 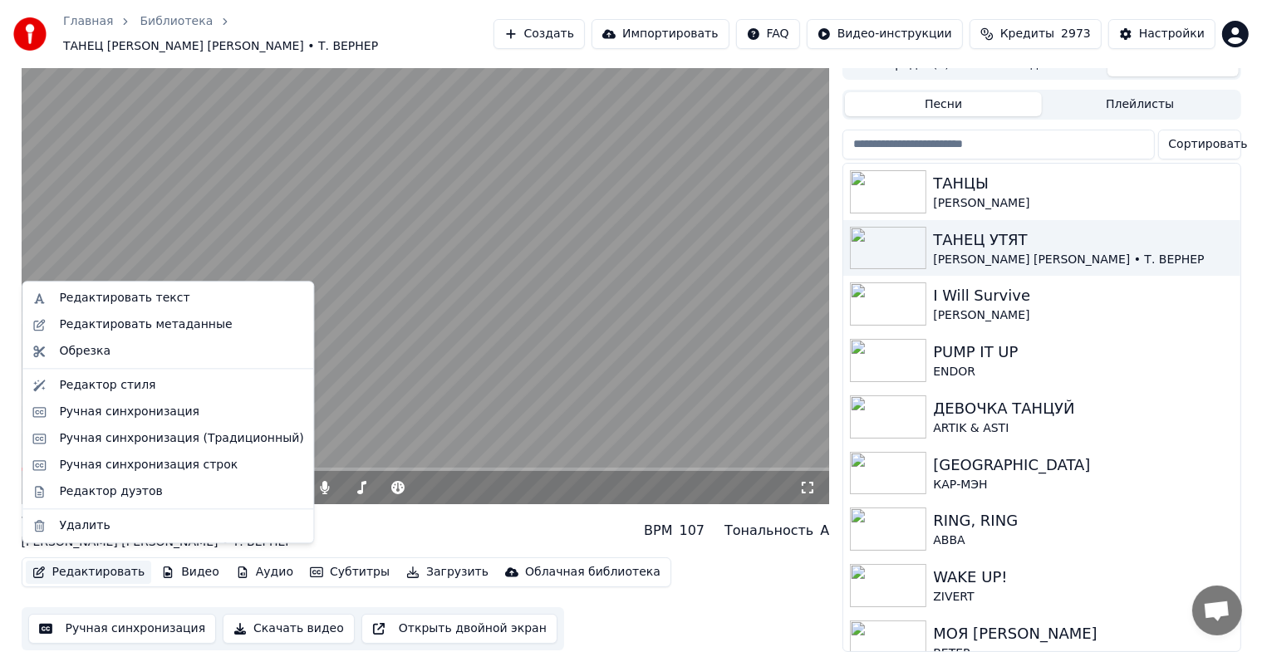 I want to click on div: ТАНЕЦ УТЯТ, so click(x=1083, y=240).